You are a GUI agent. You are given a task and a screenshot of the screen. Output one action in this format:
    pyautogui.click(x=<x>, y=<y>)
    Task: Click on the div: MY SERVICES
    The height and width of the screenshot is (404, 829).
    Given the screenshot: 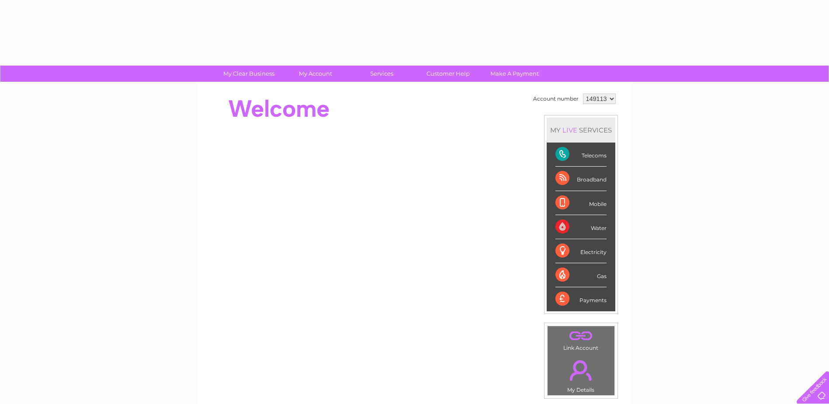 What is the action you would take?
    pyautogui.click(x=581, y=130)
    